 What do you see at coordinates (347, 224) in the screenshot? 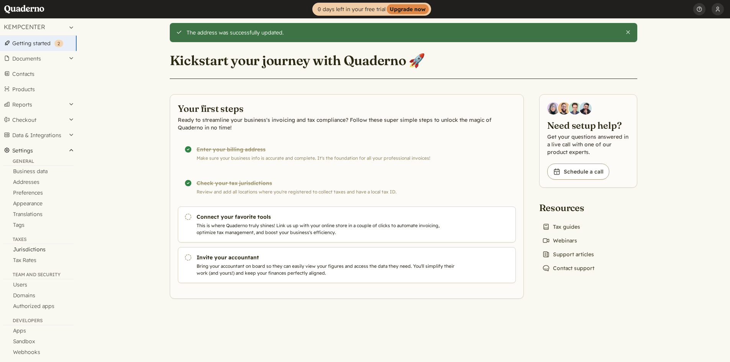
I see `a: Connect your favorite tools This is where Quaderno truly shines! Link us up with your online stor...` at bounding box center [347, 224].